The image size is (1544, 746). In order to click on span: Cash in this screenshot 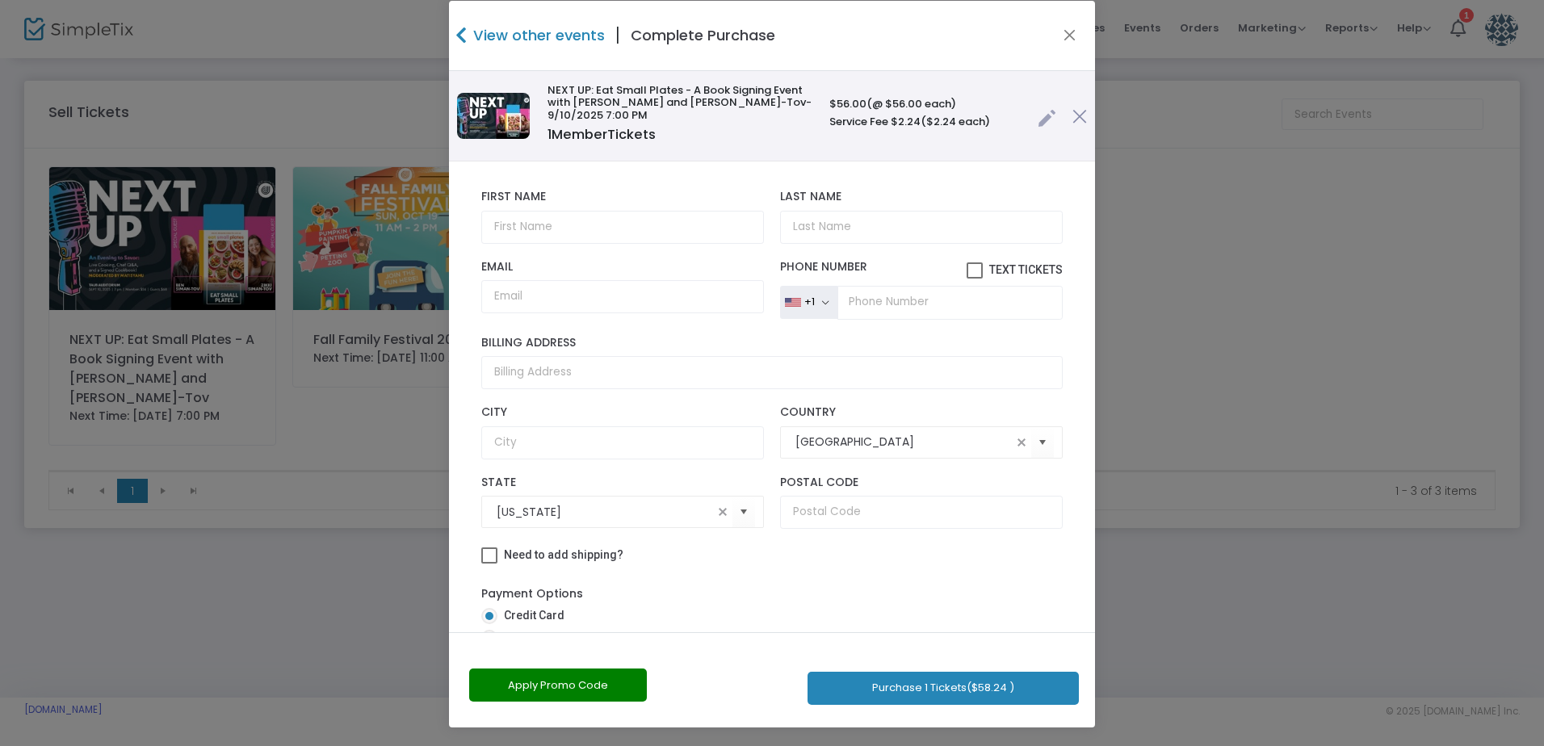, I will do `click(514, 638)`.